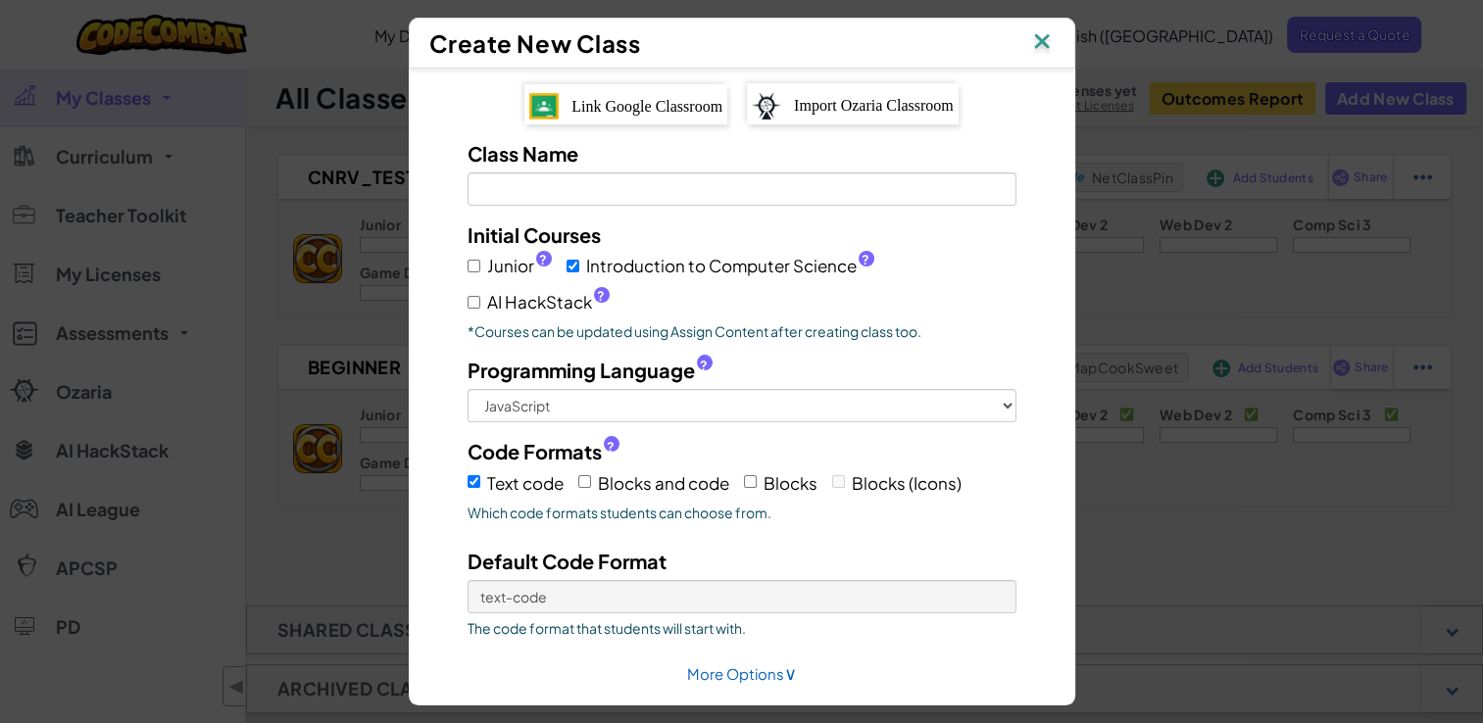 Image resolution: width=1483 pixels, height=723 pixels. Describe the element at coordinates (790, 483) in the screenshot. I see `span: Blocks` at that location.